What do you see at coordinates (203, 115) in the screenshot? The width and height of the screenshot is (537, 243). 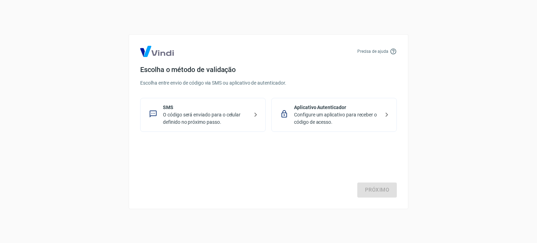 I see `div: SMSO código será enviado para o celular definido no próximo passo.` at bounding box center [203, 115].